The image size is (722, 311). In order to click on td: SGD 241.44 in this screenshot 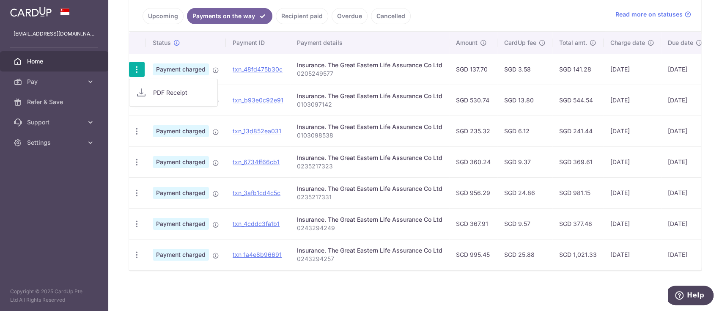, I will do `click(578, 131)`.